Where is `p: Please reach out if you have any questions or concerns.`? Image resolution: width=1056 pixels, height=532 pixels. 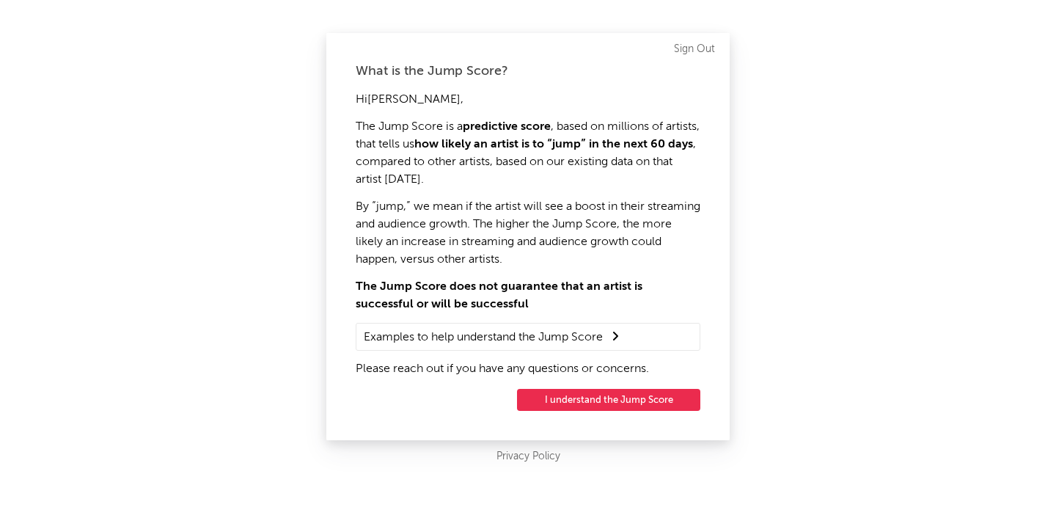
p: Please reach out if you have any questions or concerns. is located at coordinates (528, 369).